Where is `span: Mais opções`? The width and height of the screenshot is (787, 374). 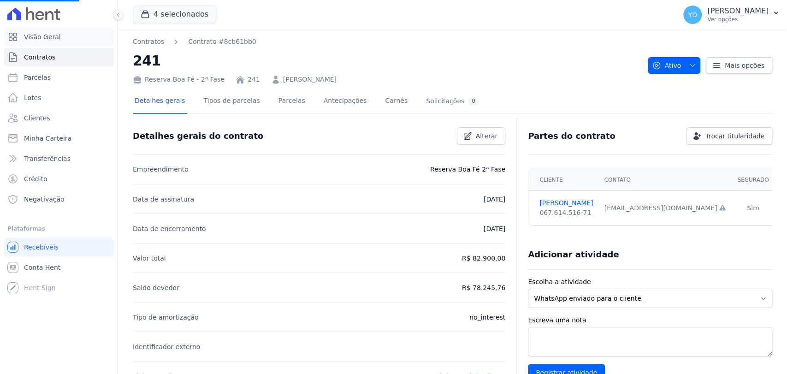 span: Mais opções is located at coordinates (745, 65).